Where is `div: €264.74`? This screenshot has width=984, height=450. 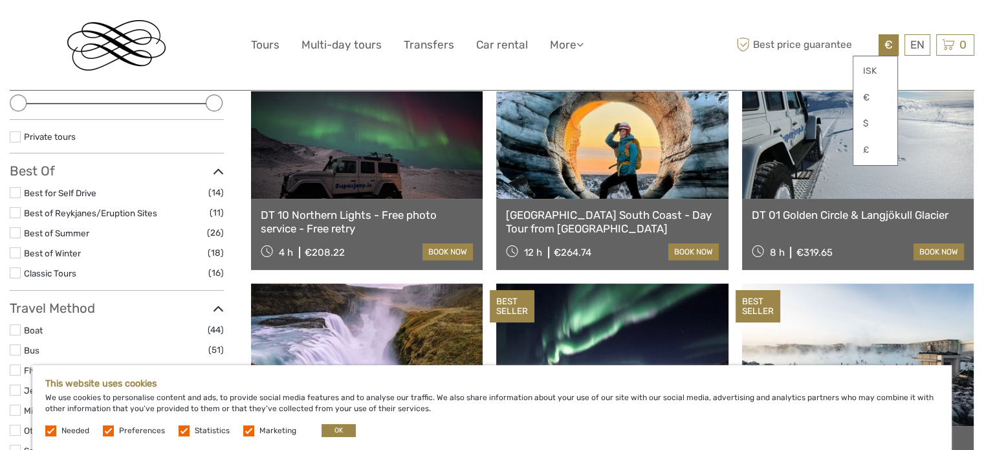
div: €264.74 is located at coordinates (573, 252).